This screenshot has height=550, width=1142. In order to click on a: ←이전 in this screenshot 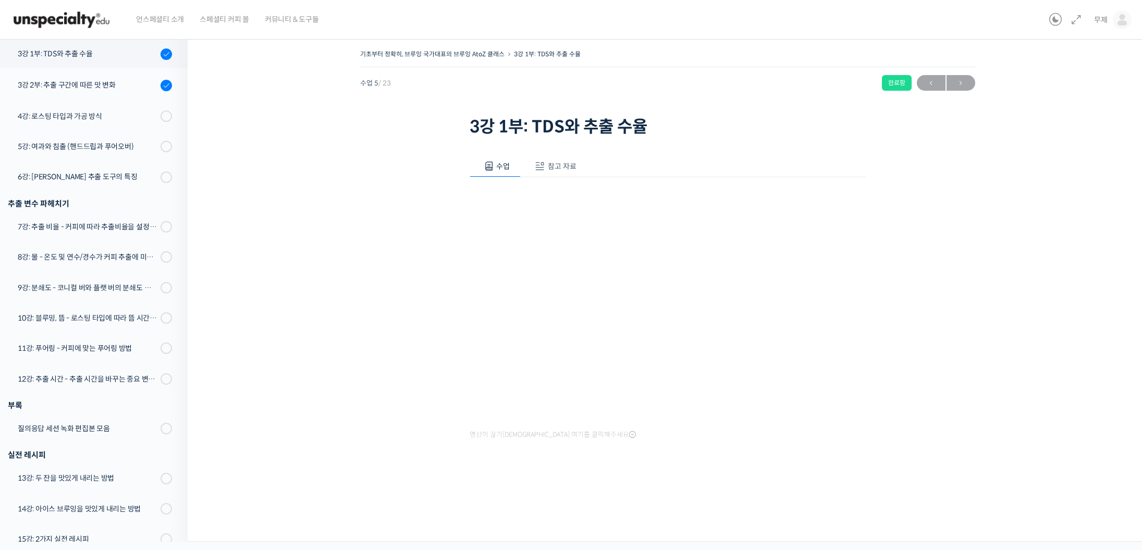, I will do `click(931, 83)`.